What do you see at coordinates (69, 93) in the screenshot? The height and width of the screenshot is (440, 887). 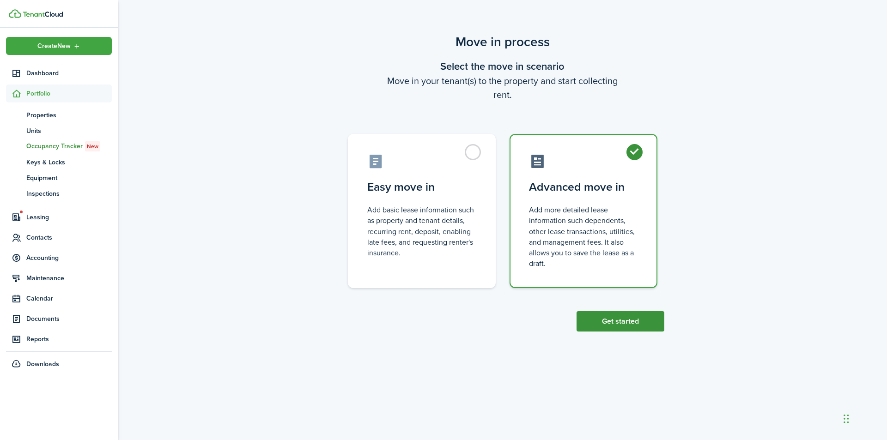 I see `span: Portfolio` at bounding box center [69, 93].